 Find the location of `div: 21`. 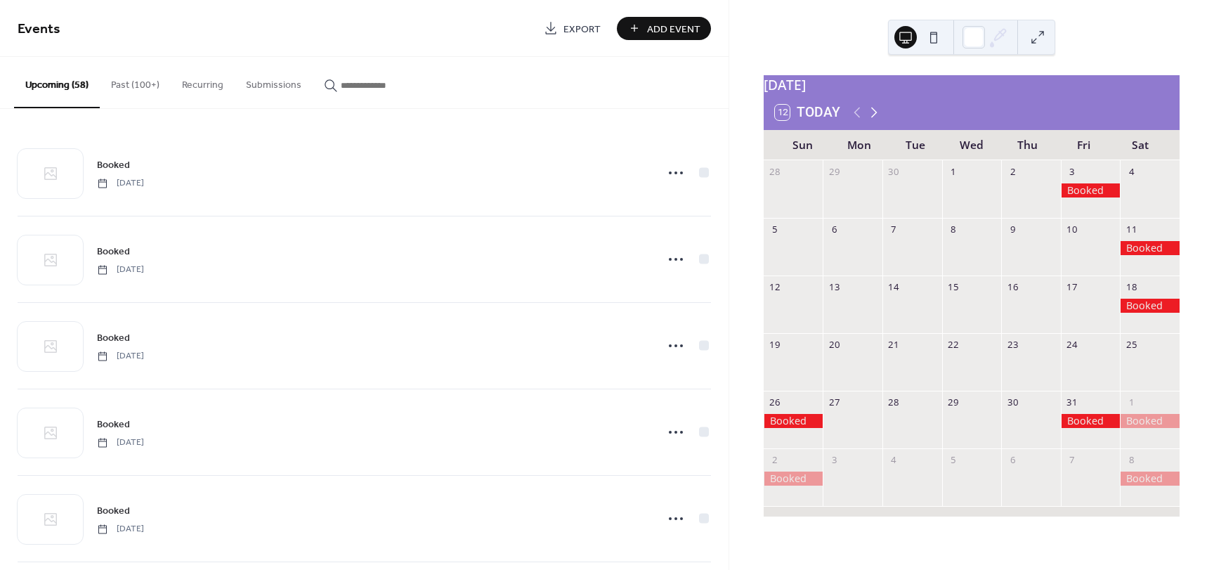

div: 21 is located at coordinates (894, 344).